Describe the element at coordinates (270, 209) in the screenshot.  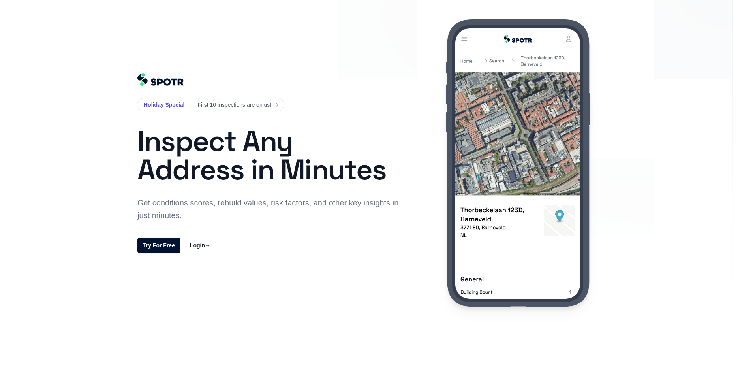
I see `p: Get conditions scores, rebuild values, risk factors, and other key insights in just minutes.` at that location.